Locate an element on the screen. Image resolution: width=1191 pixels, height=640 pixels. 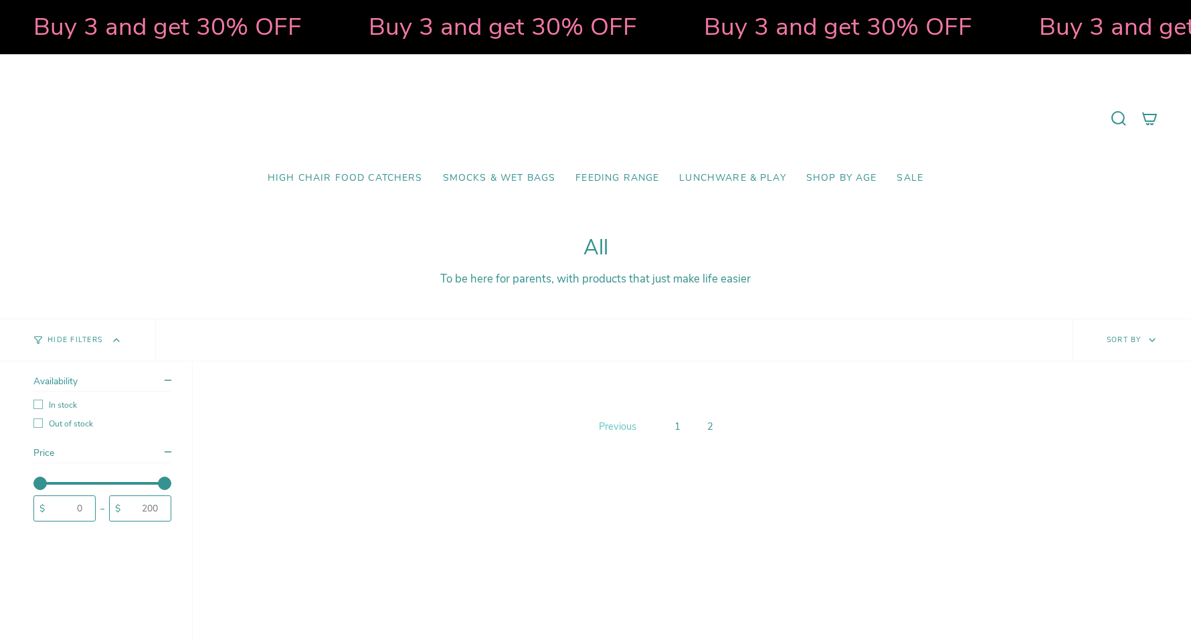
span: To be here for parents, with products that just make life easier is located at coordinates (596, 278).